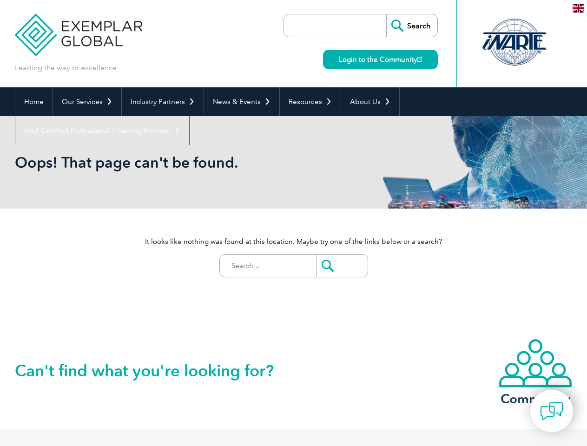 This screenshot has width=587, height=446. I want to click on input: Submit, so click(342, 266).